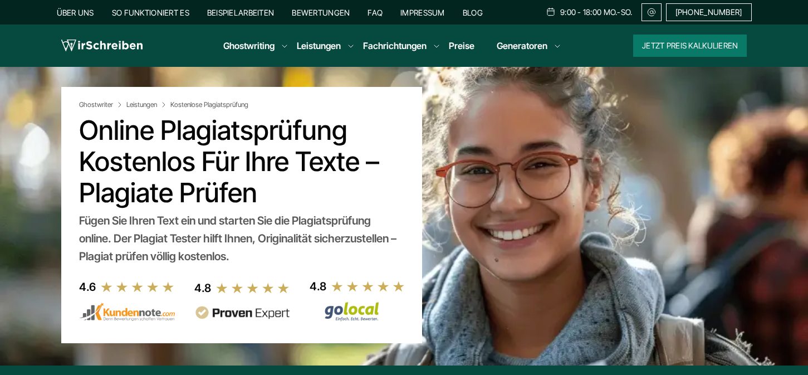  Describe the element at coordinates (102, 46) in the screenshot. I see `img: logo wirschreiben` at that location.